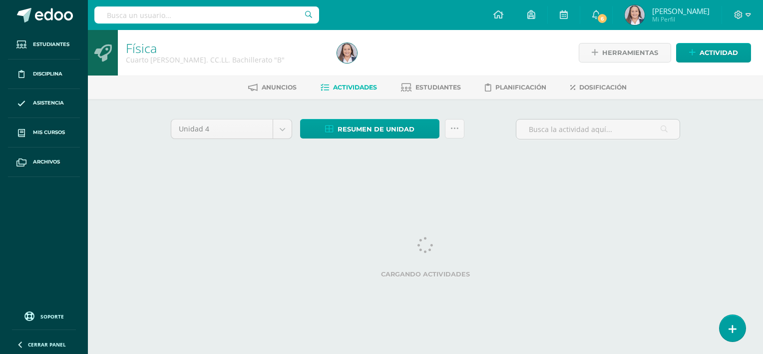  What do you see at coordinates (426, 274) in the screenshot?
I see `label: Cargando actividades` at bounding box center [426, 274].